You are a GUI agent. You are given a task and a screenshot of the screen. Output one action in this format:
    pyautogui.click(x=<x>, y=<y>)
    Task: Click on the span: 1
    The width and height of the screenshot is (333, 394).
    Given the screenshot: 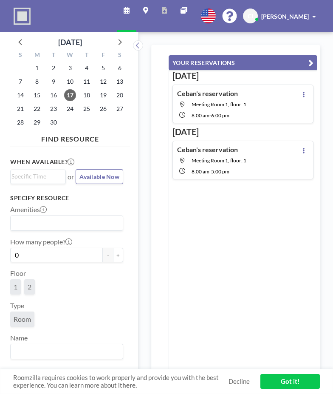 What is the action you would take?
    pyautogui.click(x=15, y=287)
    